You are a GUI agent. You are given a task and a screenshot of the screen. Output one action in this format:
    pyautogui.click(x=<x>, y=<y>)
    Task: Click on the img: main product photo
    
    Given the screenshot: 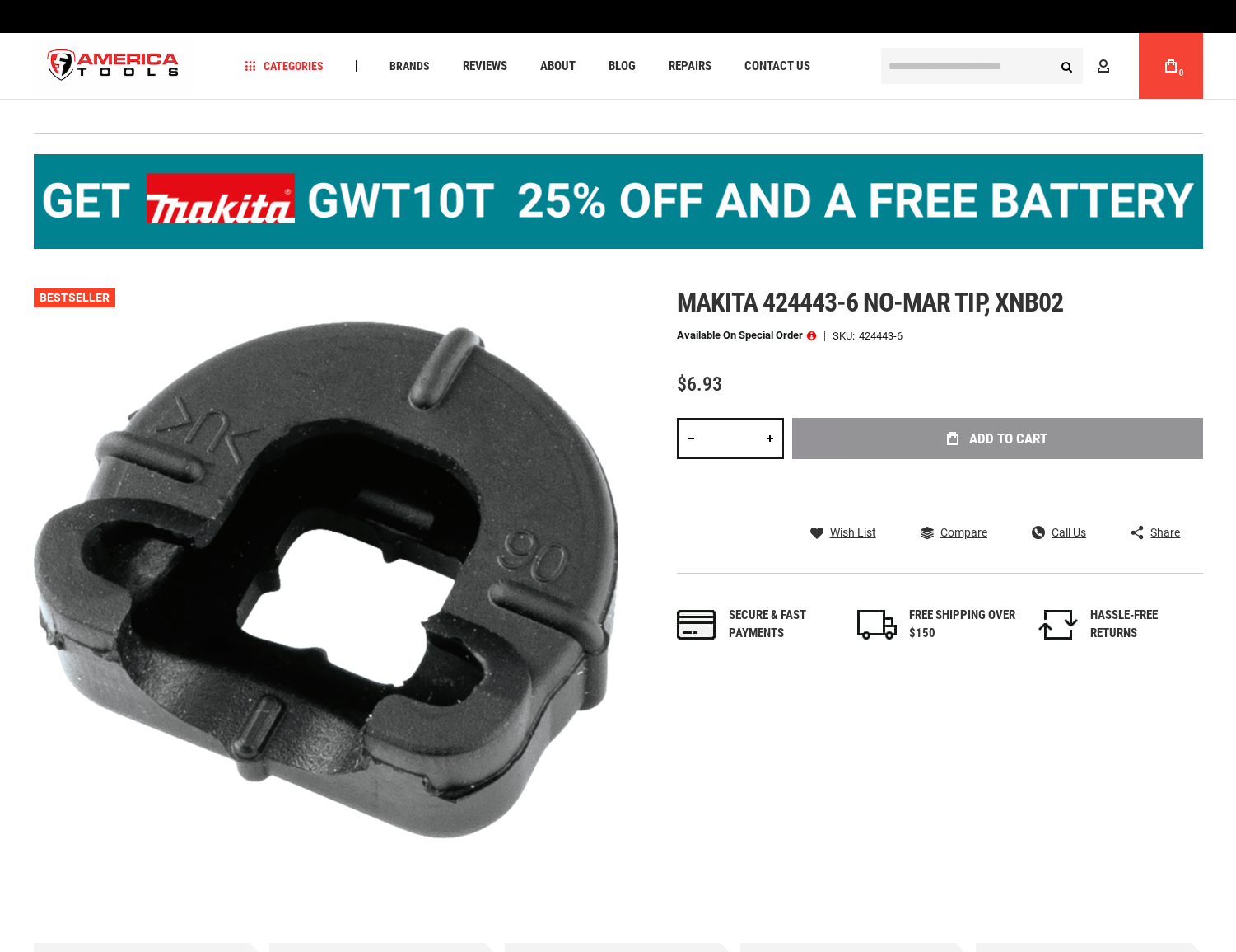 What is the action you would take?
    pyautogui.click(x=326, y=580)
    